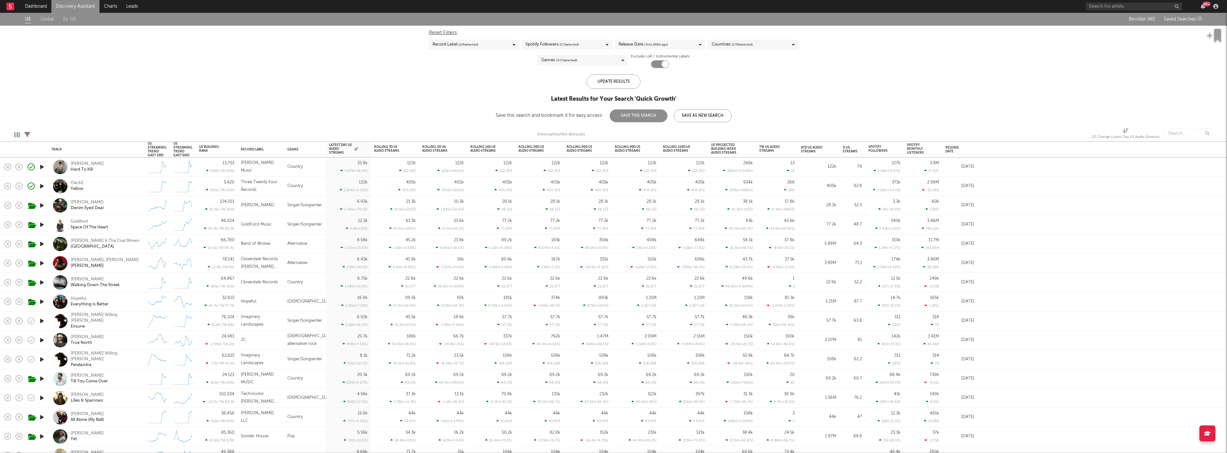 This screenshot has height=453, width=1227. What do you see at coordinates (411, 202) in the screenshot?
I see `div: 21.3k` at bounding box center [411, 202].